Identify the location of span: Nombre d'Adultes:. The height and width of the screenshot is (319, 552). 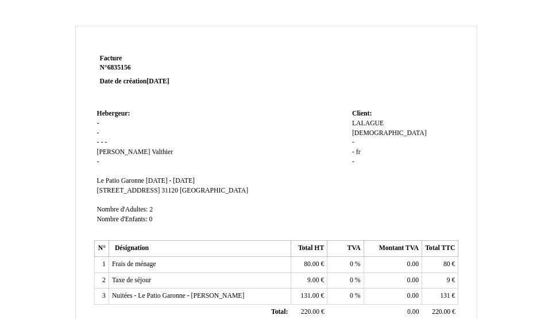
(122, 209).